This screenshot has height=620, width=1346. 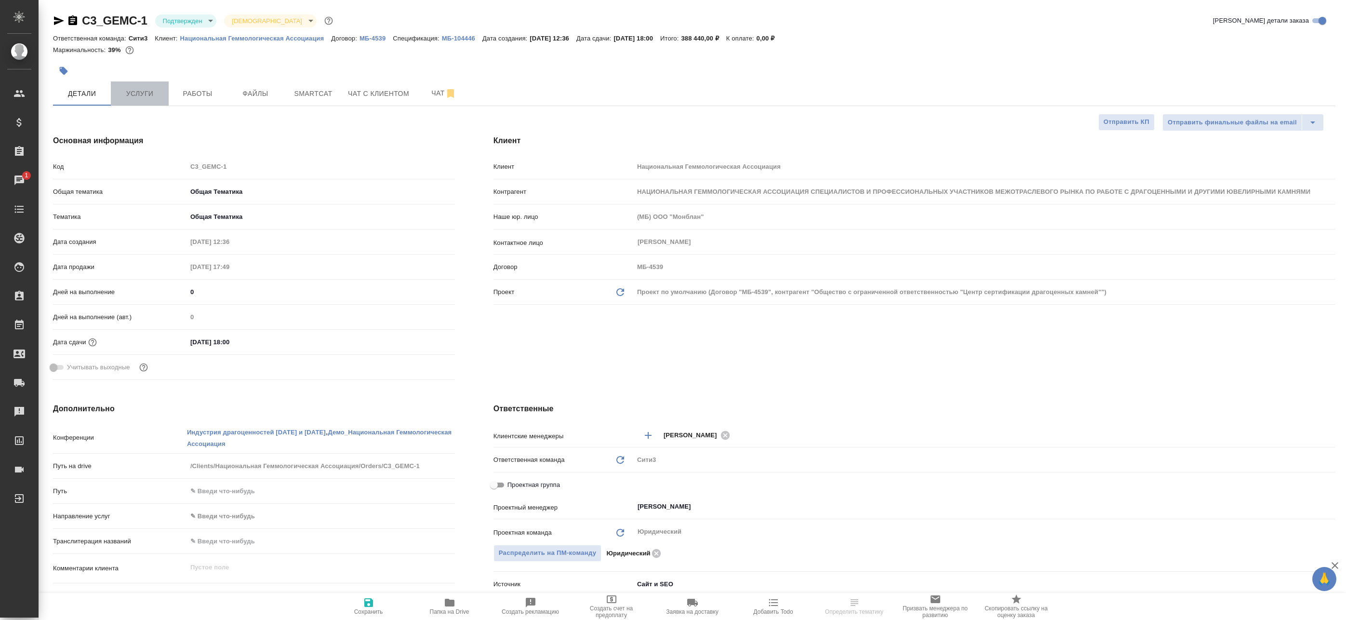 I want to click on p: Дата создания, so click(x=120, y=242).